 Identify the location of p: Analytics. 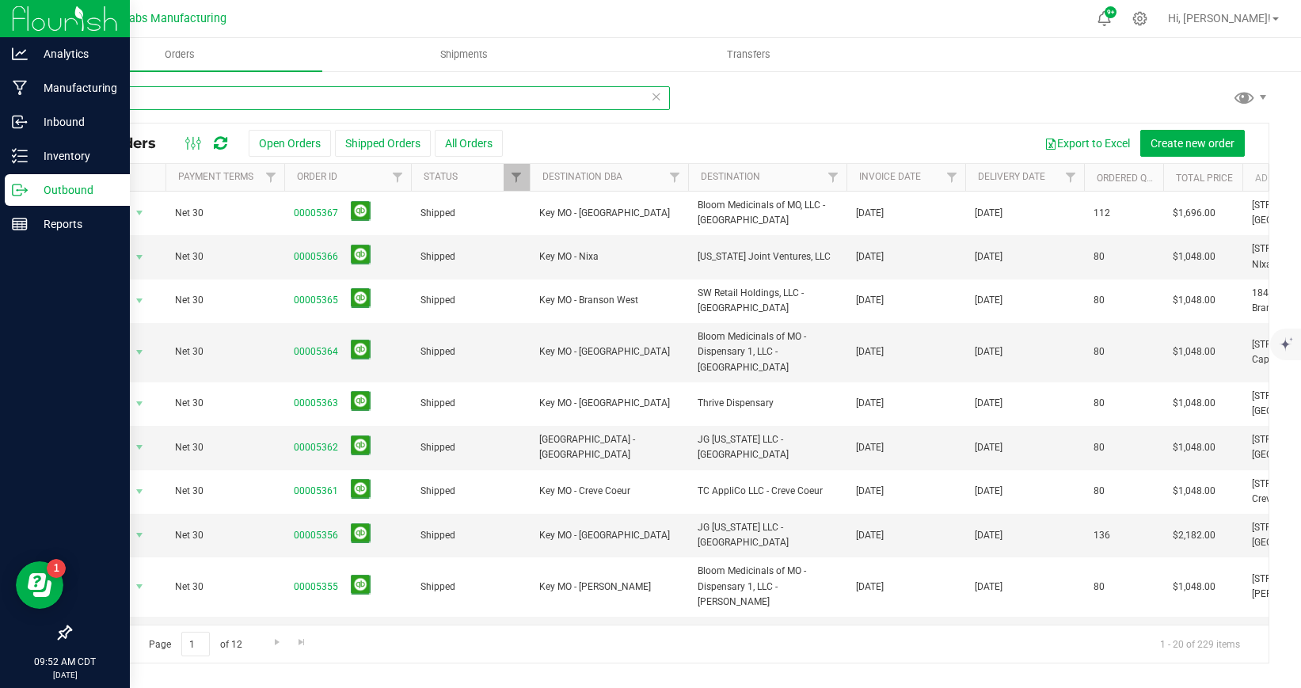
(75, 54).